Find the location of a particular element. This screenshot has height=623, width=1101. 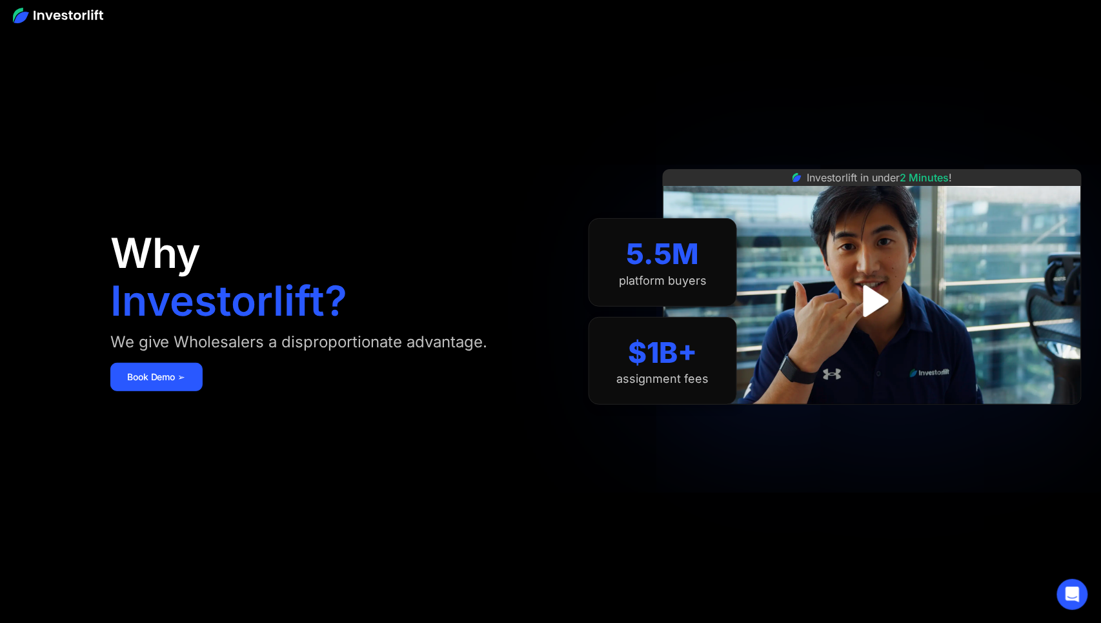

h1: Why is located at coordinates (155, 253).